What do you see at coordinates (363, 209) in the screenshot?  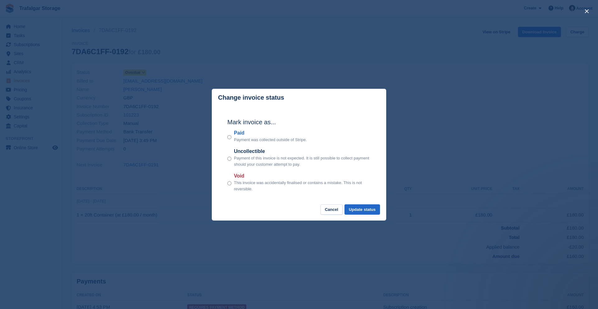 I see `button: Update status` at bounding box center [363, 209].